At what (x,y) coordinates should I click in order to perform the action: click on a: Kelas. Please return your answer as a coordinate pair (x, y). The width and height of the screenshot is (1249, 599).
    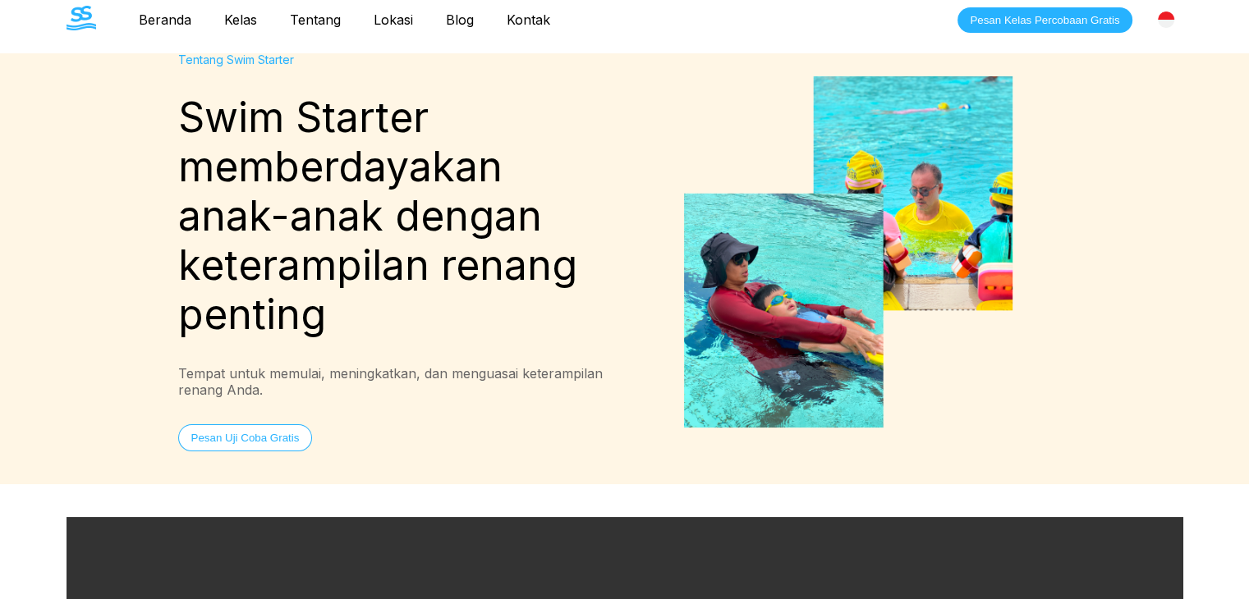
    Looking at the image, I should click on (241, 20).